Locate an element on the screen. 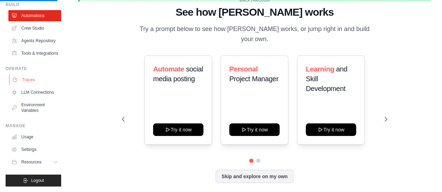 Image resolution: width=442 pixels, height=192 pixels. a: Agents Repository is located at coordinates (35, 41).